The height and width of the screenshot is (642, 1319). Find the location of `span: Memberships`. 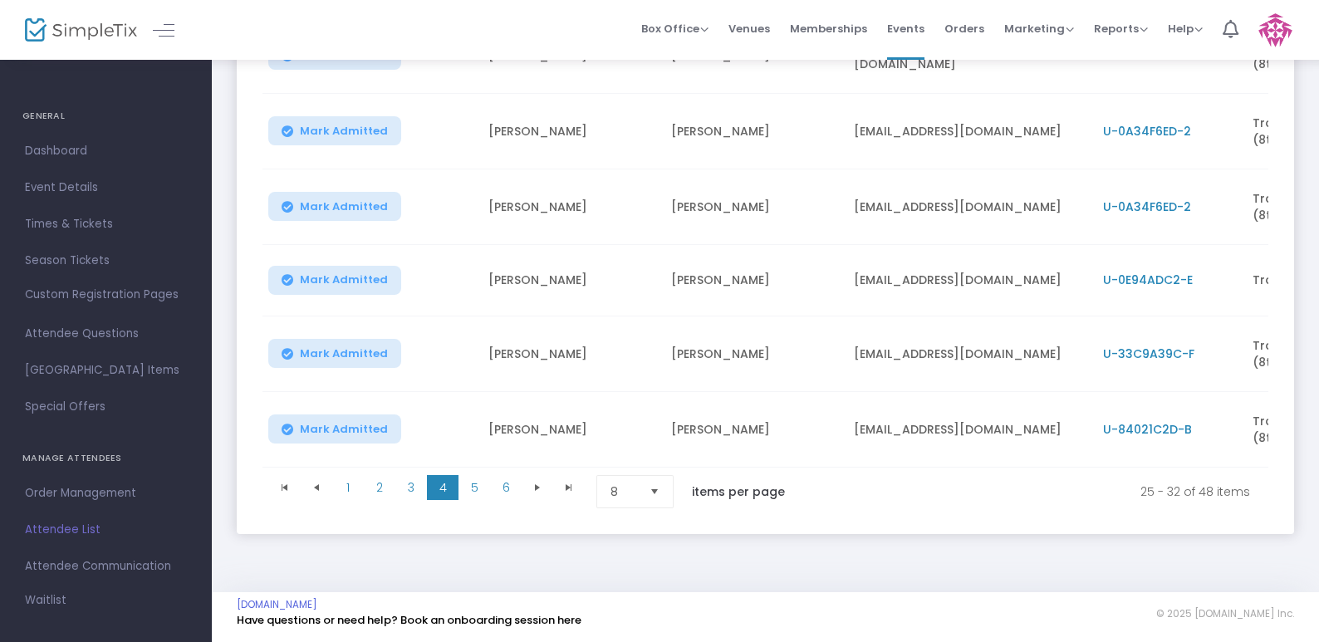

span: Memberships is located at coordinates (828, 28).